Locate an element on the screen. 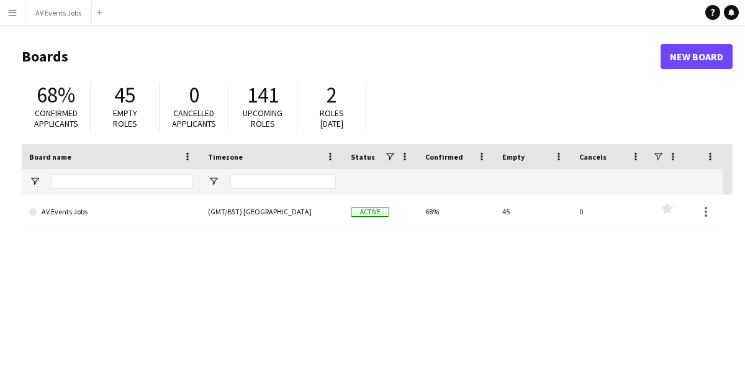 This screenshot has height=392, width=745. span: 2 is located at coordinates (332, 95).